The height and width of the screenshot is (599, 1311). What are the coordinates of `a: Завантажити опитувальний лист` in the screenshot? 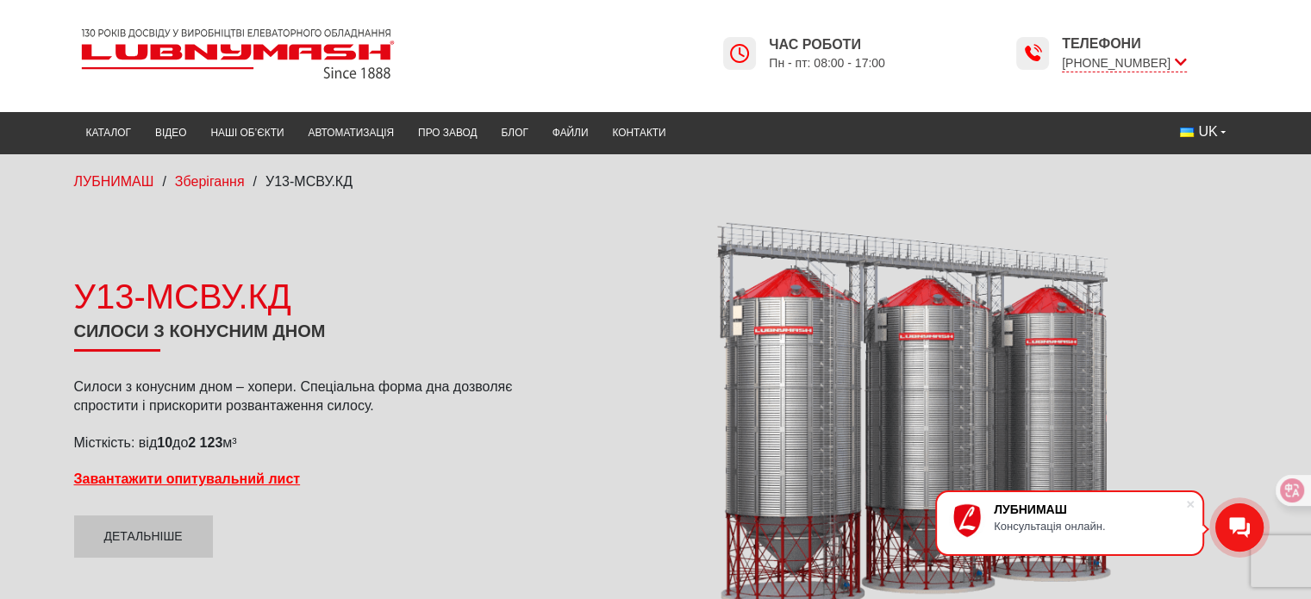 It's located at (187, 478).